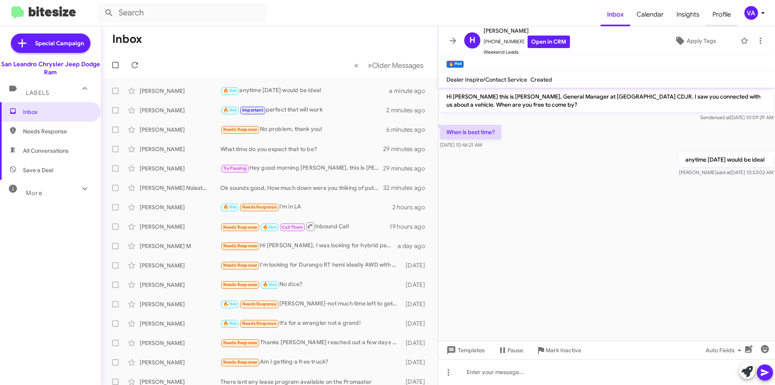 This screenshot has height=385, width=775. Describe the element at coordinates (722, 15) in the screenshot. I see `span: Profile` at that location.